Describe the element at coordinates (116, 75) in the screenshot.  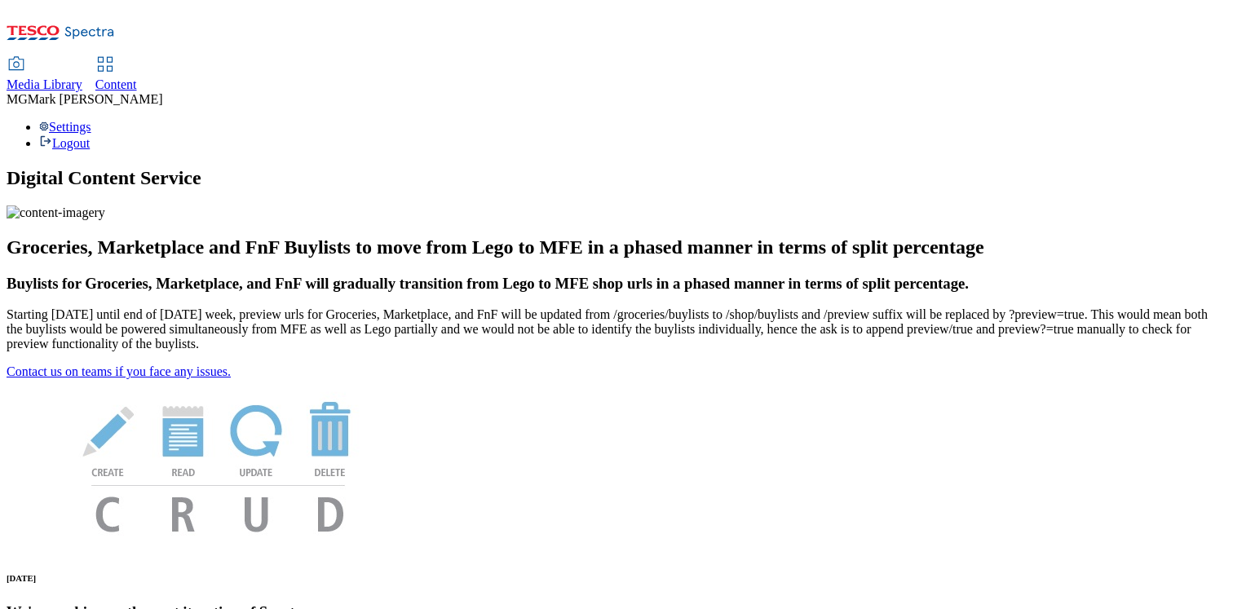
I see `a: Content` at that location.